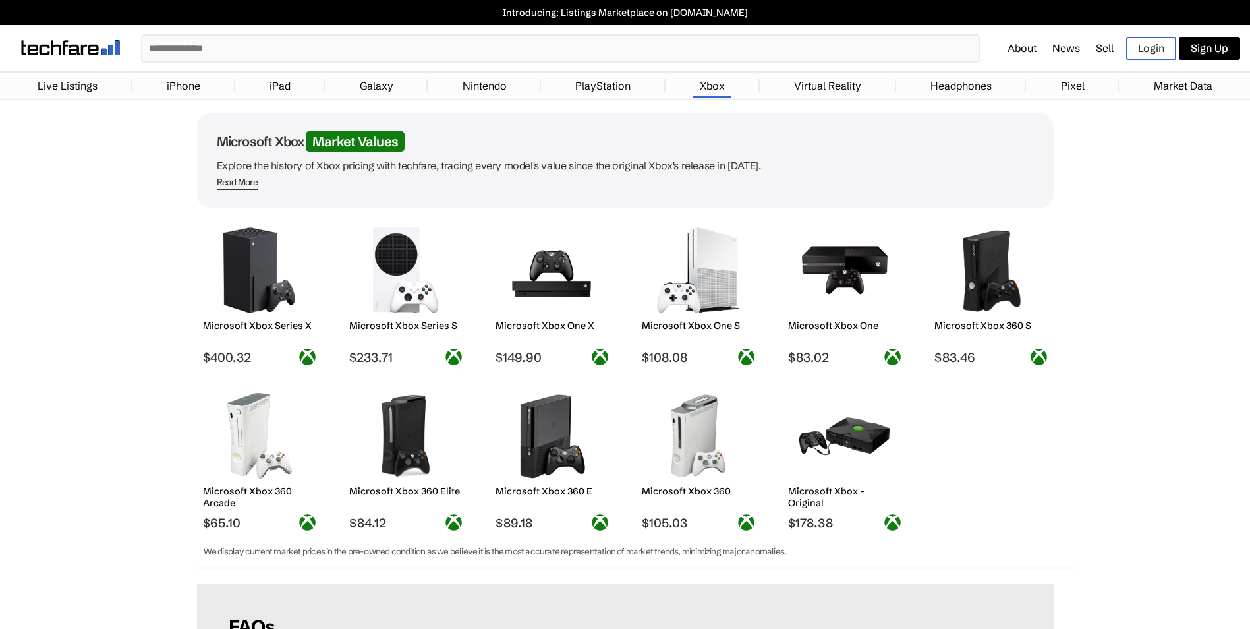 This screenshot has width=1250, height=629. Describe the element at coordinates (376, 86) in the screenshot. I see `a: Galaxy` at that location.